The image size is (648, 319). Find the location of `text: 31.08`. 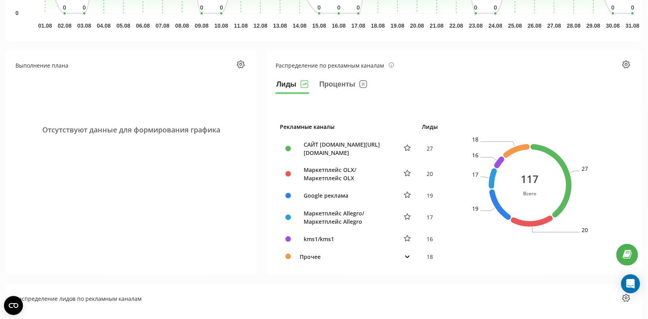

text: 31.08 is located at coordinates (632, 26).